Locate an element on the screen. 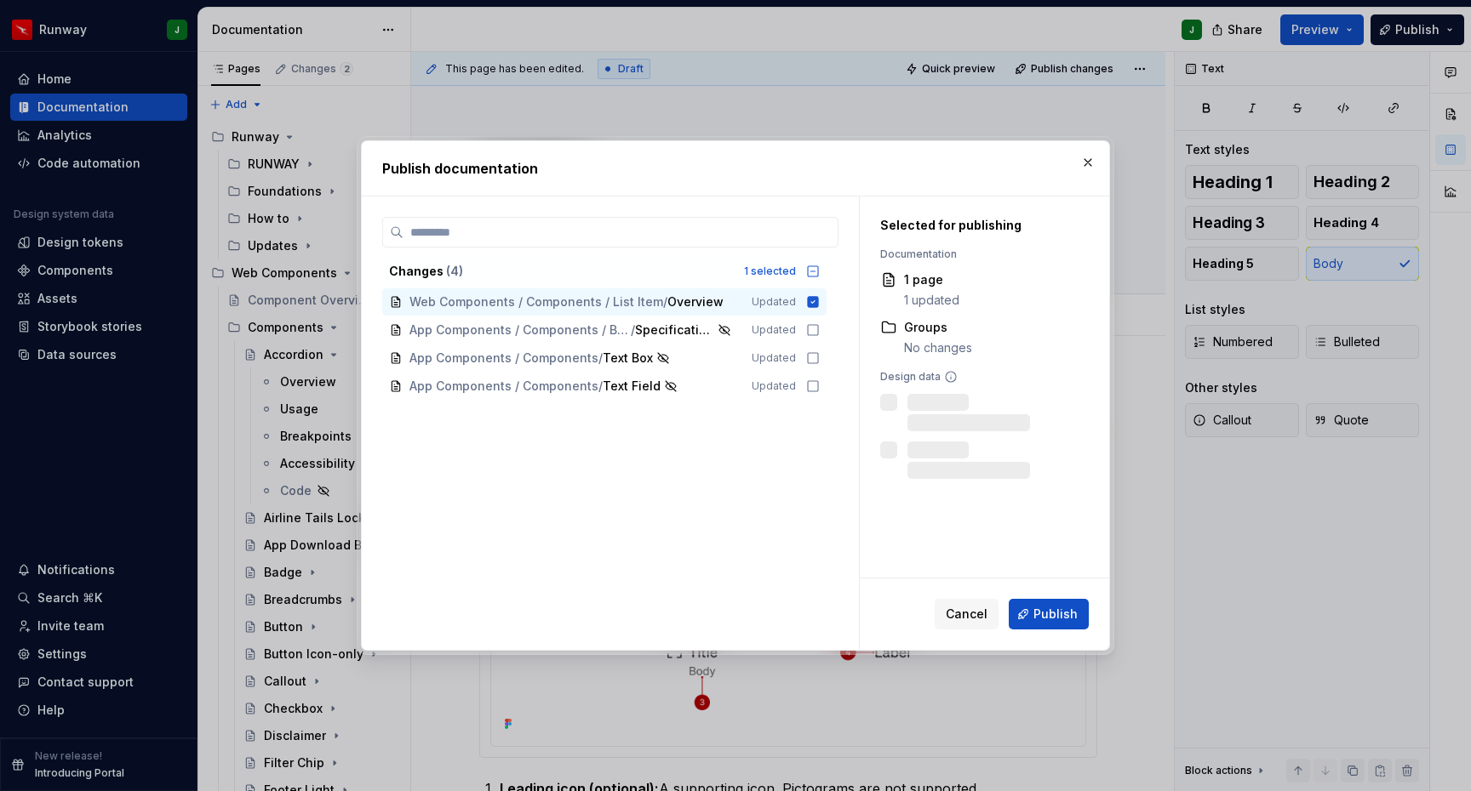 The image size is (1471, 791). div: 1 updated is located at coordinates (931, 300).